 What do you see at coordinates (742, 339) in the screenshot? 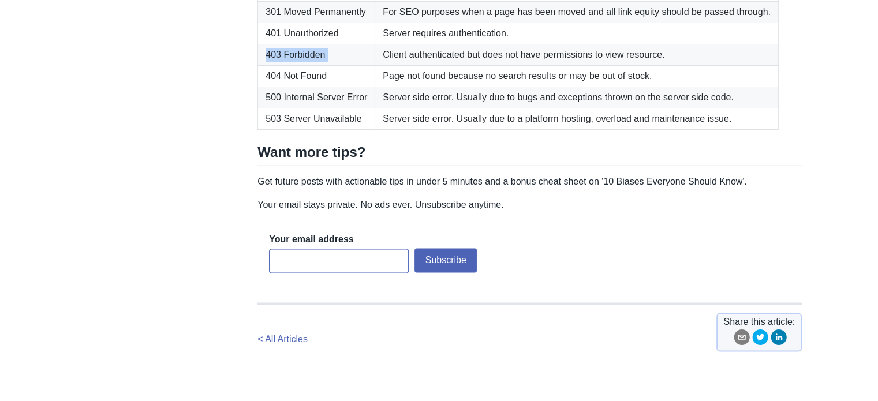
I see `button: email` at bounding box center [742, 339].